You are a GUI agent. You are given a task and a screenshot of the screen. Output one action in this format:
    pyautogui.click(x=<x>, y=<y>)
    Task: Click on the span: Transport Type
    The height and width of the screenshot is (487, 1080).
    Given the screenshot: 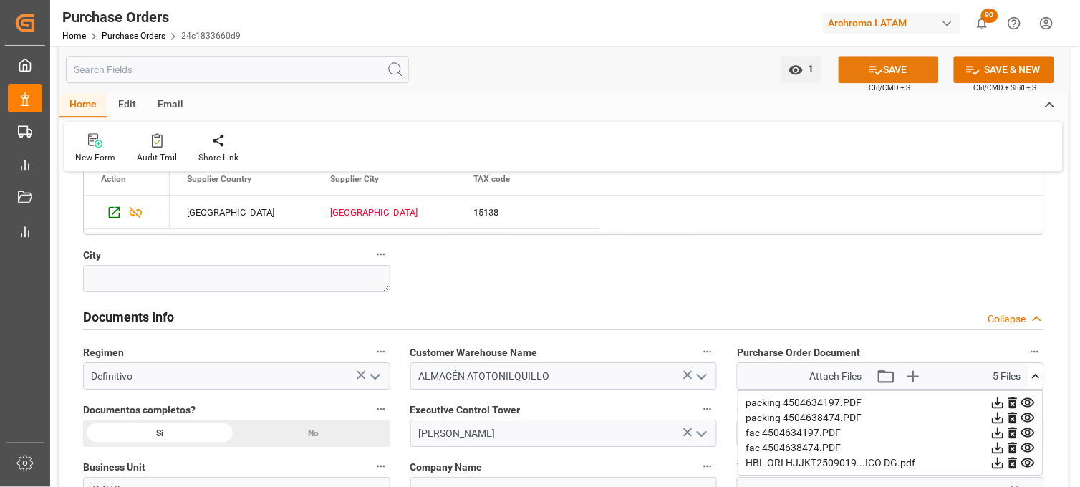 What is the action you would take?
    pyautogui.click(x=771, y=467)
    